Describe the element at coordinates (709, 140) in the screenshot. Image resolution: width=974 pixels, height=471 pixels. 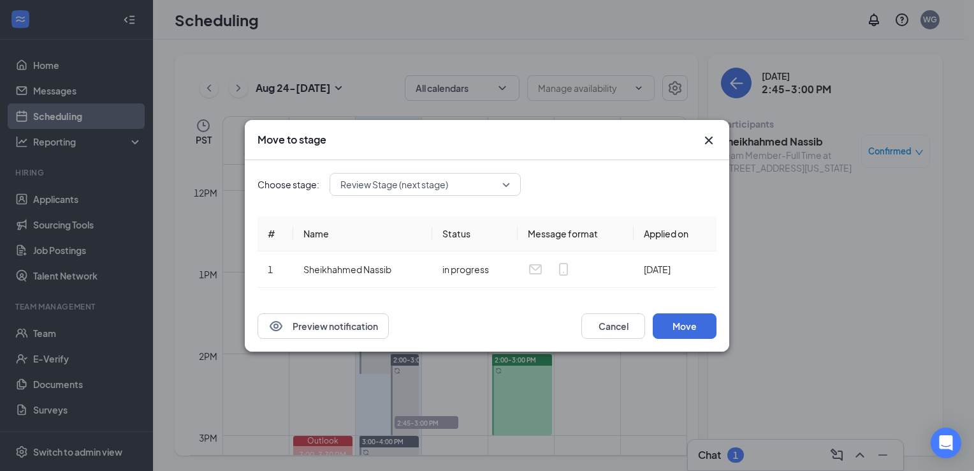
I see `button: Close` at that location.